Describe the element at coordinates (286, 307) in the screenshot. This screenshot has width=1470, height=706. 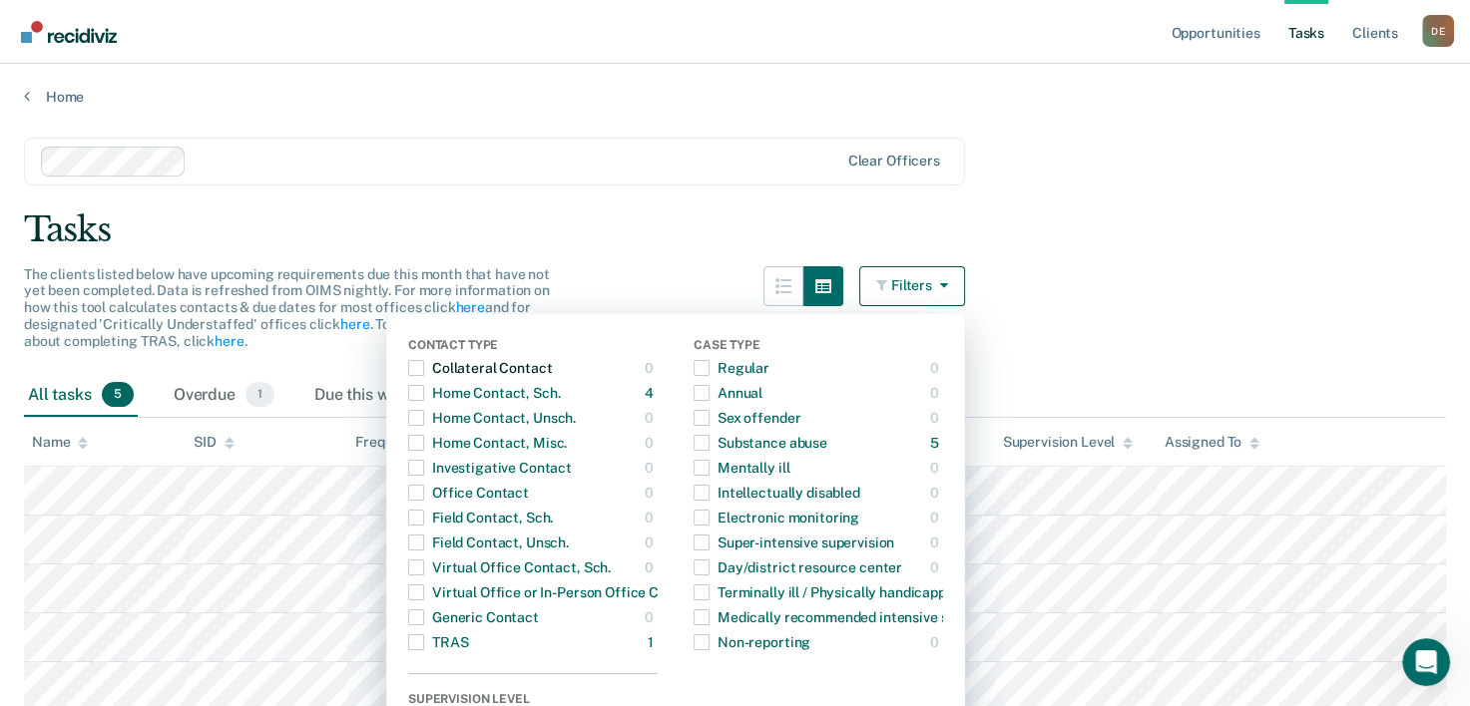
I see `span: The clients listed below have upcoming requirements due this month that have not yet been complet...` at that location.